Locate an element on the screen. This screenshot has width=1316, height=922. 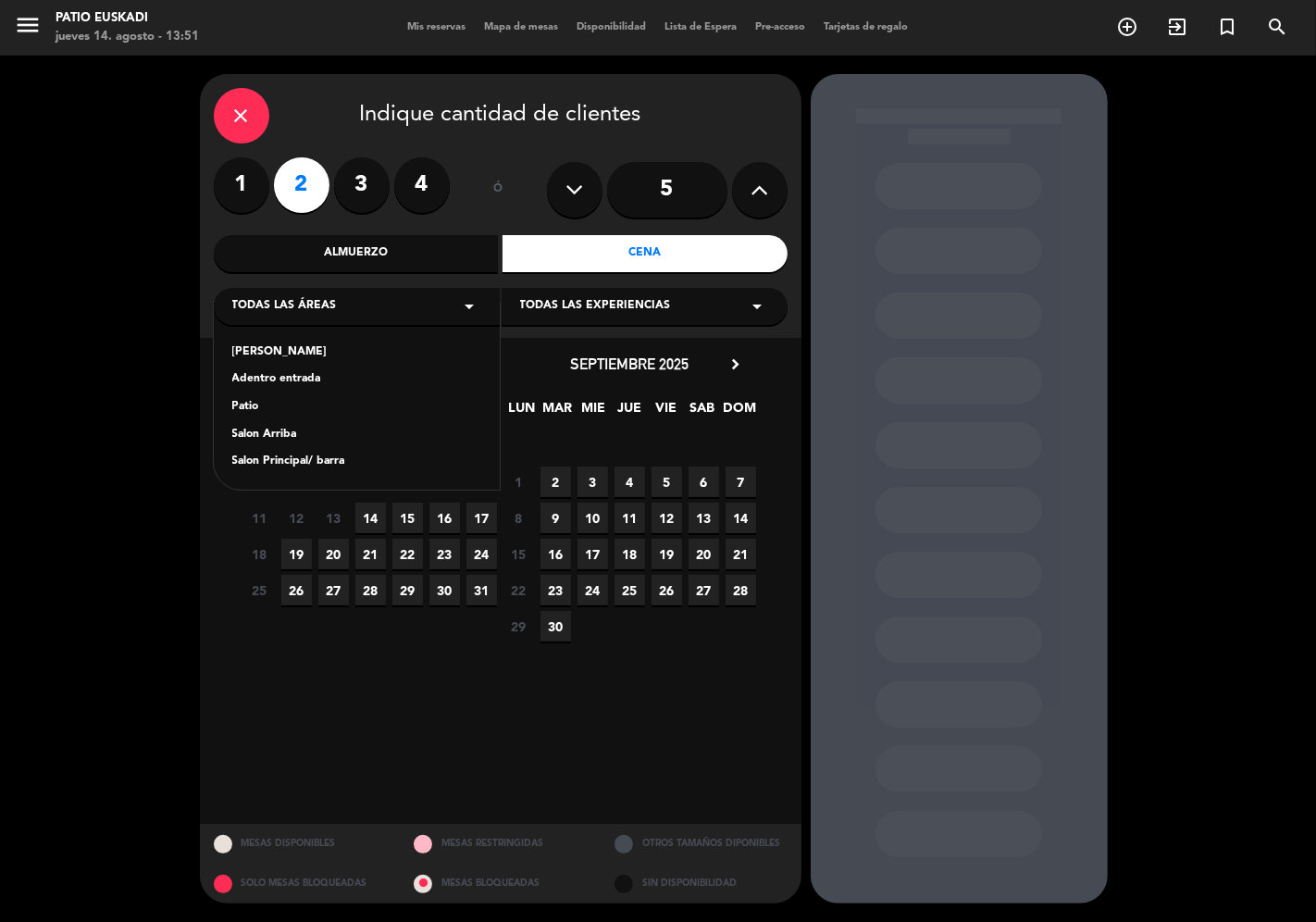
span: MIE is located at coordinates (594, 411).